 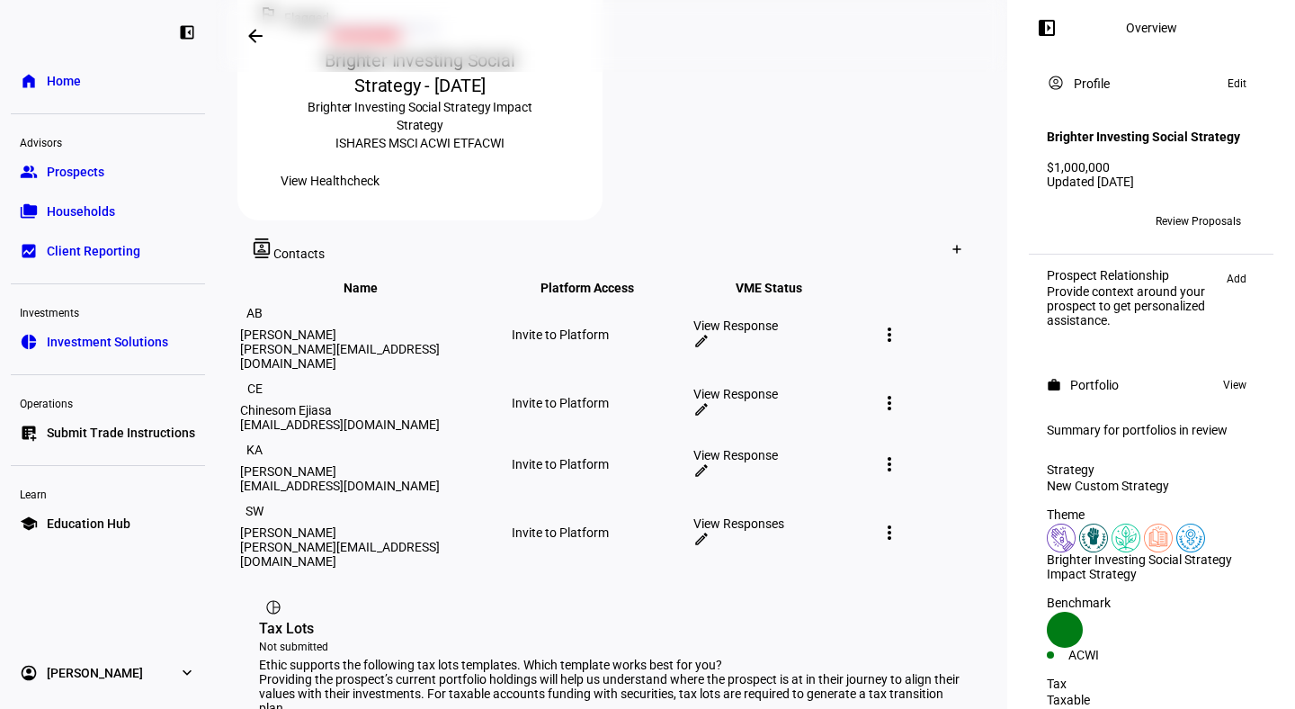 I want to click on eth-mat-symbol: home, so click(x=29, y=81).